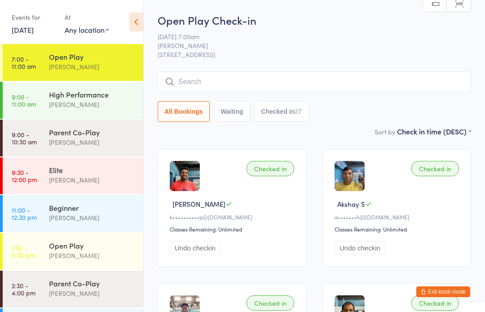 This screenshot has width=485, height=312. What do you see at coordinates (184, 111) in the screenshot?
I see `button: All Bookings` at bounding box center [184, 111].